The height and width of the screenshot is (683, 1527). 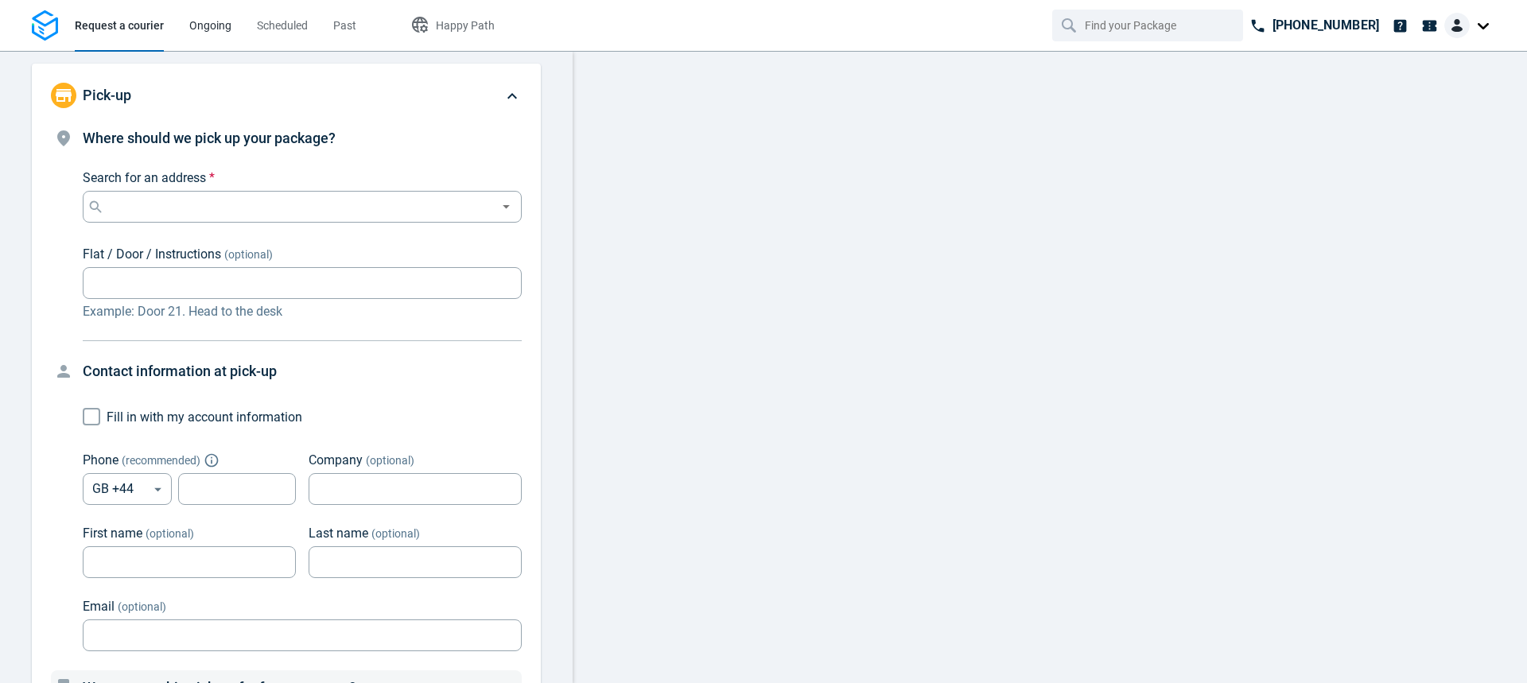 I want to click on div: Pick-up, so click(x=286, y=95).